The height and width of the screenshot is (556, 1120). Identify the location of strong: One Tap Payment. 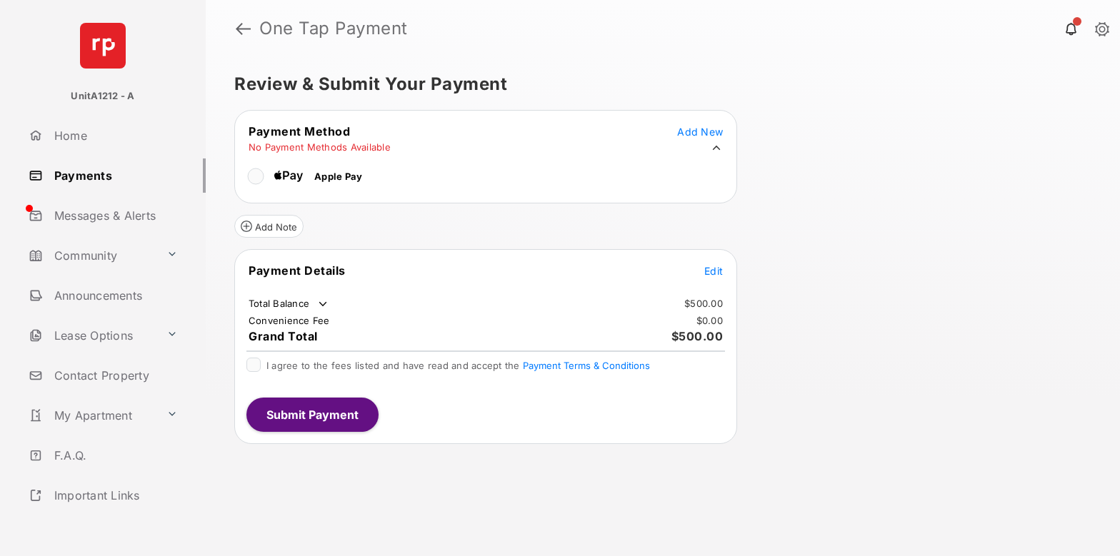
(333, 29).